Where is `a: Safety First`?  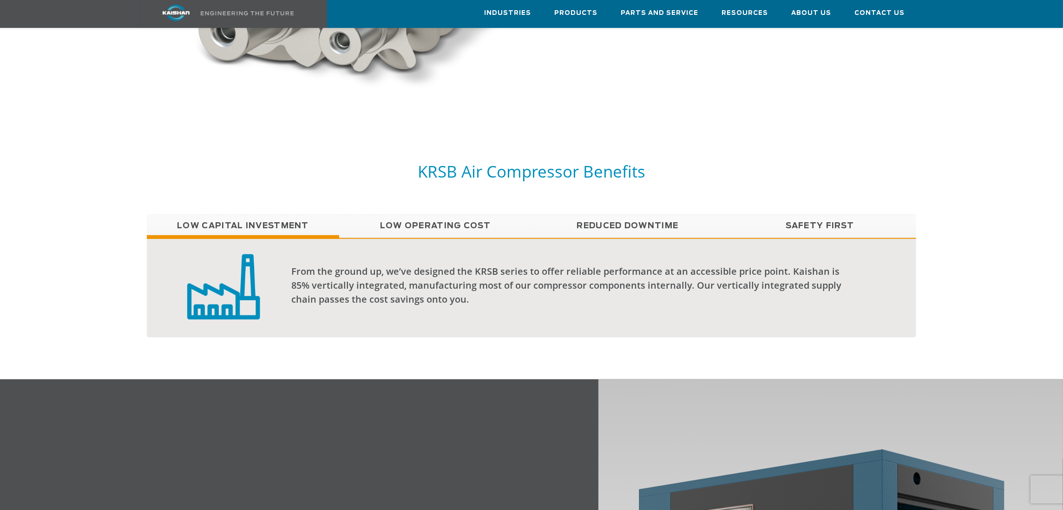
a: Safety First is located at coordinates (820, 226).